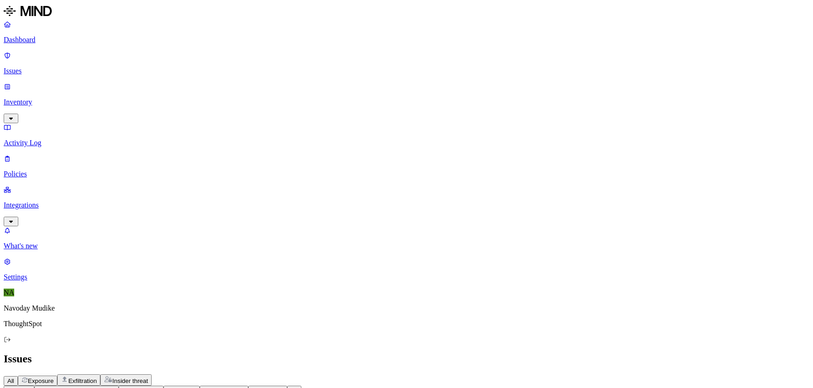  I want to click on p: Inventory, so click(406, 102).